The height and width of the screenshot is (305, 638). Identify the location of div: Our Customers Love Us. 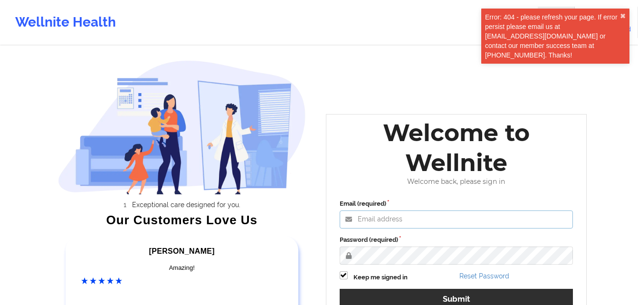
(182, 220).